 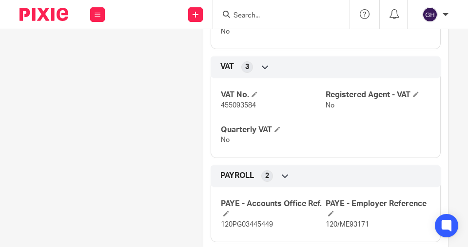 What do you see at coordinates (273, 95) in the screenshot?
I see `h4: VAT No.` at bounding box center [273, 95].